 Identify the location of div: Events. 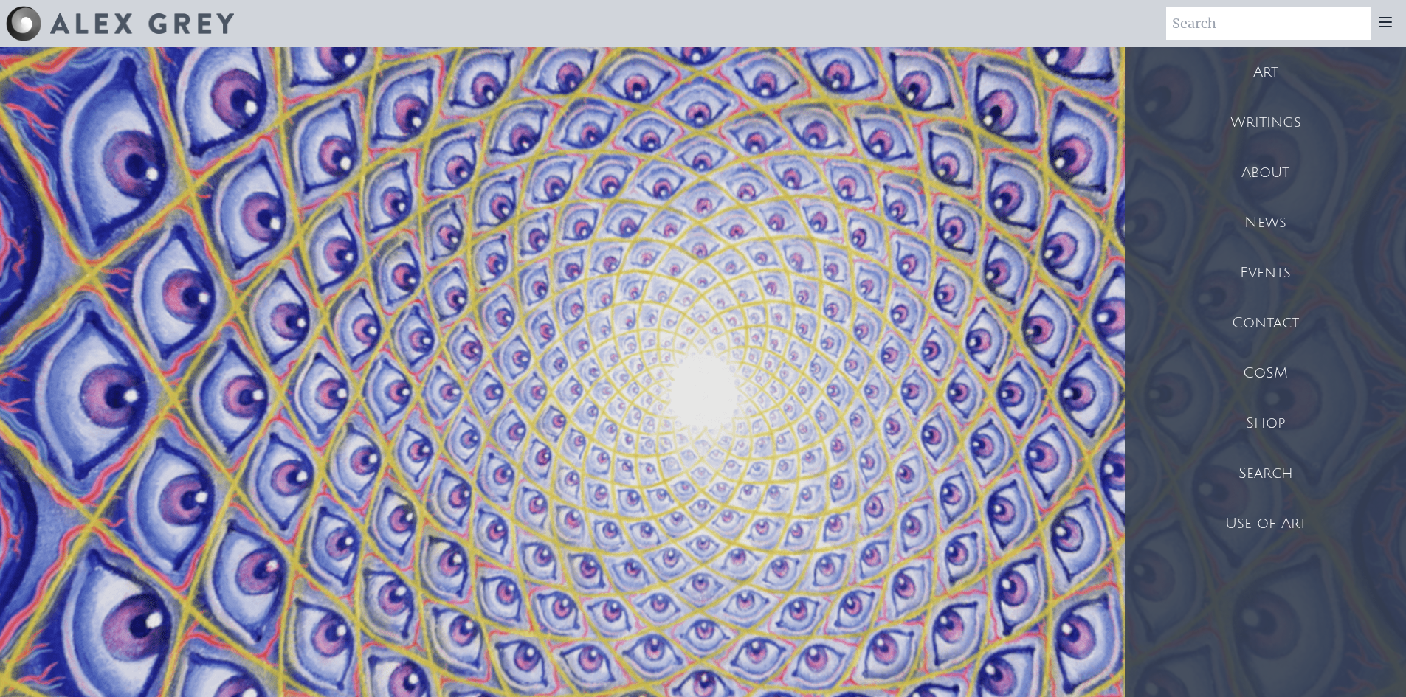
(1265, 273).